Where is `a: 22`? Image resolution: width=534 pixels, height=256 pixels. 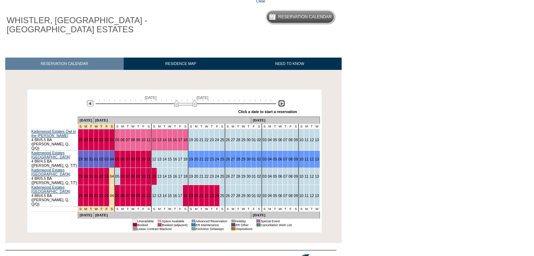
a: 22 is located at coordinates (207, 195).